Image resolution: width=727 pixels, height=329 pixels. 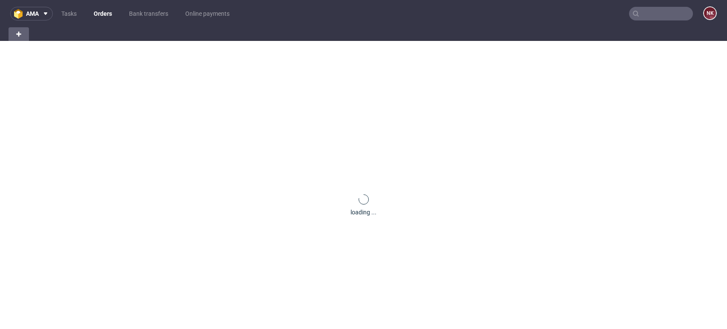 What do you see at coordinates (103, 14) in the screenshot?
I see `a: Orders` at bounding box center [103, 14].